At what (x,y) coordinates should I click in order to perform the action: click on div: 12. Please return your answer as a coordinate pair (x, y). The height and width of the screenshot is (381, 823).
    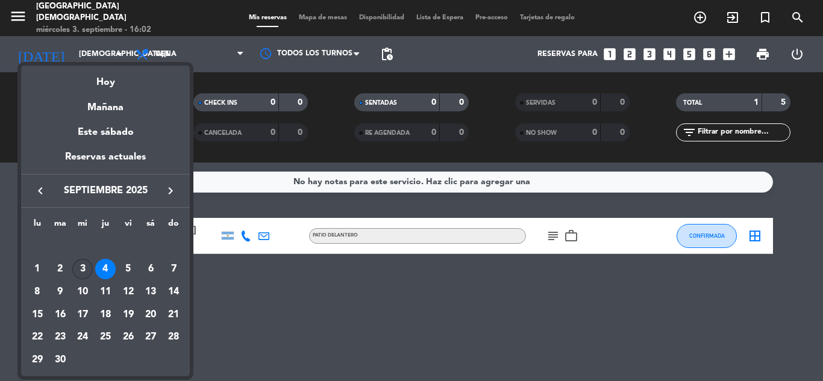
    Looking at the image, I should click on (128, 292).